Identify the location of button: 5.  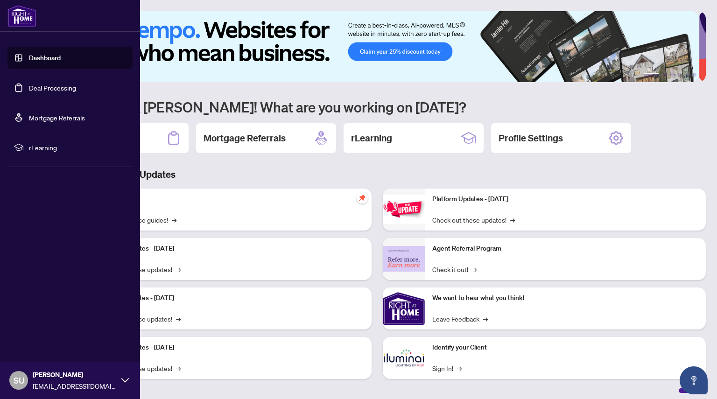
(687, 75).